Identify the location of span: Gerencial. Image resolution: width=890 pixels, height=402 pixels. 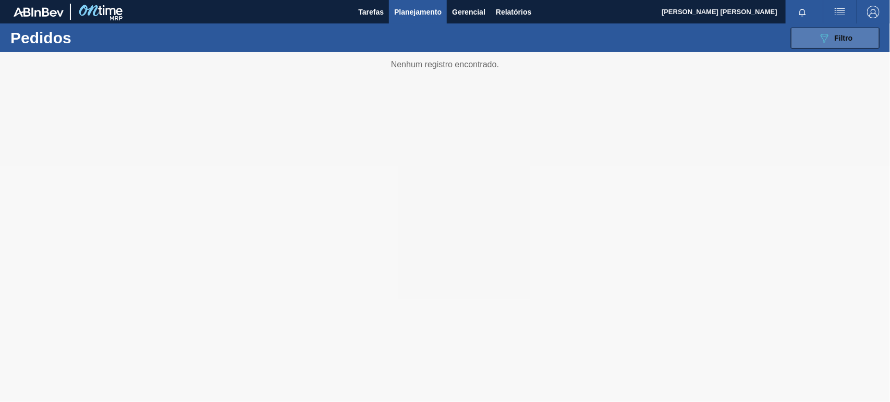
(469, 12).